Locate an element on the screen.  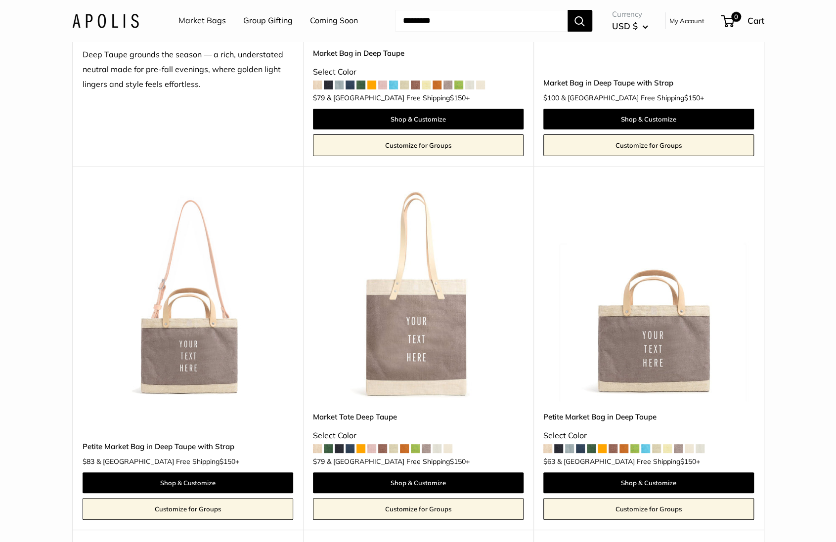
span: $63 is located at coordinates (549, 462).